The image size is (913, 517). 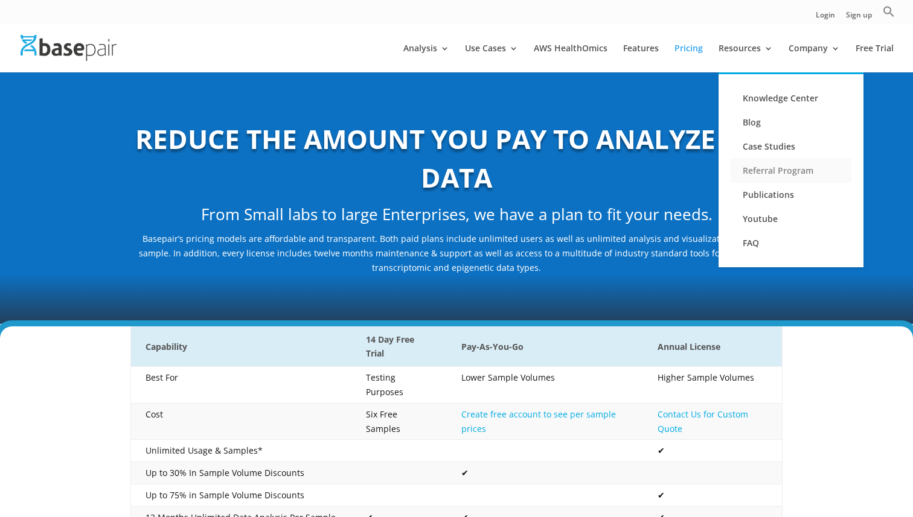 What do you see at coordinates (241, 496) in the screenshot?
I see `td: Up to 75% in Sample Volume Discounts` at bounding box center [241, 496].